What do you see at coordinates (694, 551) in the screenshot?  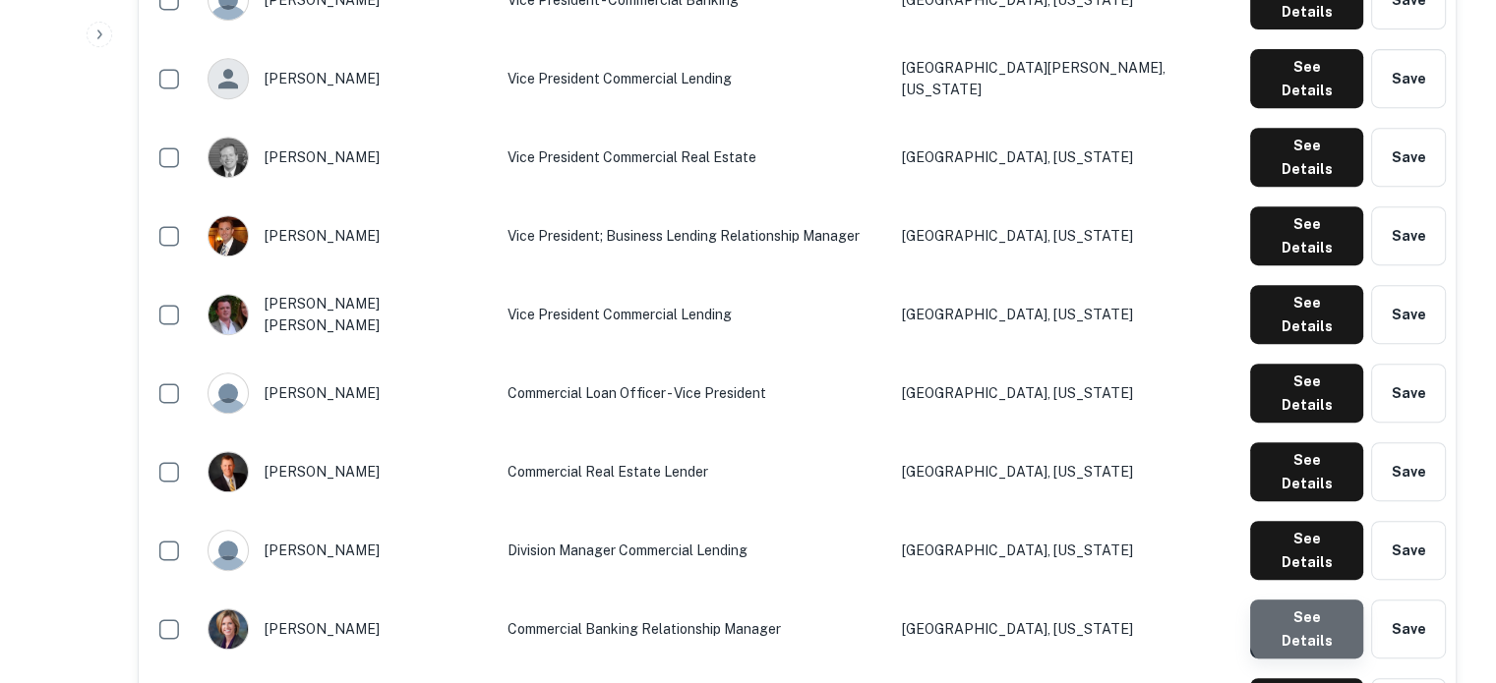 I see `td: Division Manager Commercial Lending` at bounding box center [694, 551].